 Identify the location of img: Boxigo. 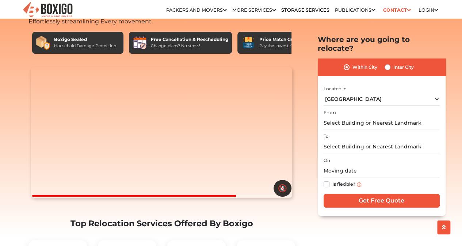
(48, 10).